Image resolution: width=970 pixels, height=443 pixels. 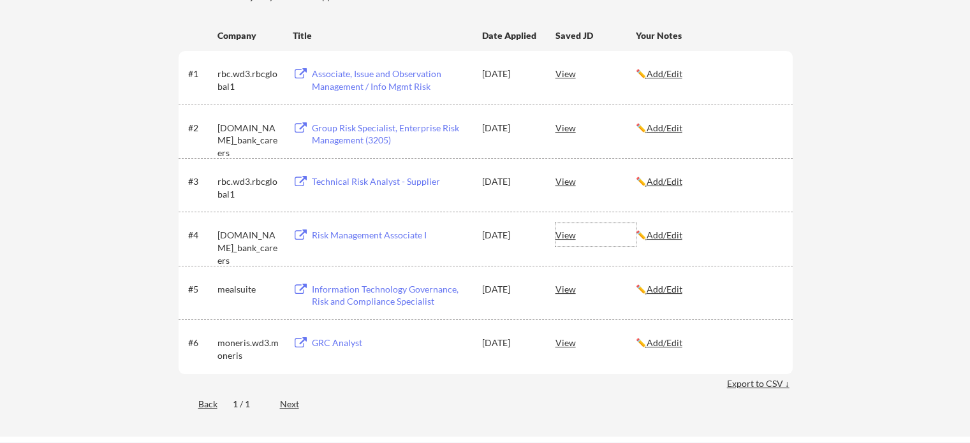 What do you see at coordinates (391, 343) in the screenshot?
I see `div: GRC Analyst` at bounding box center [391, 343].